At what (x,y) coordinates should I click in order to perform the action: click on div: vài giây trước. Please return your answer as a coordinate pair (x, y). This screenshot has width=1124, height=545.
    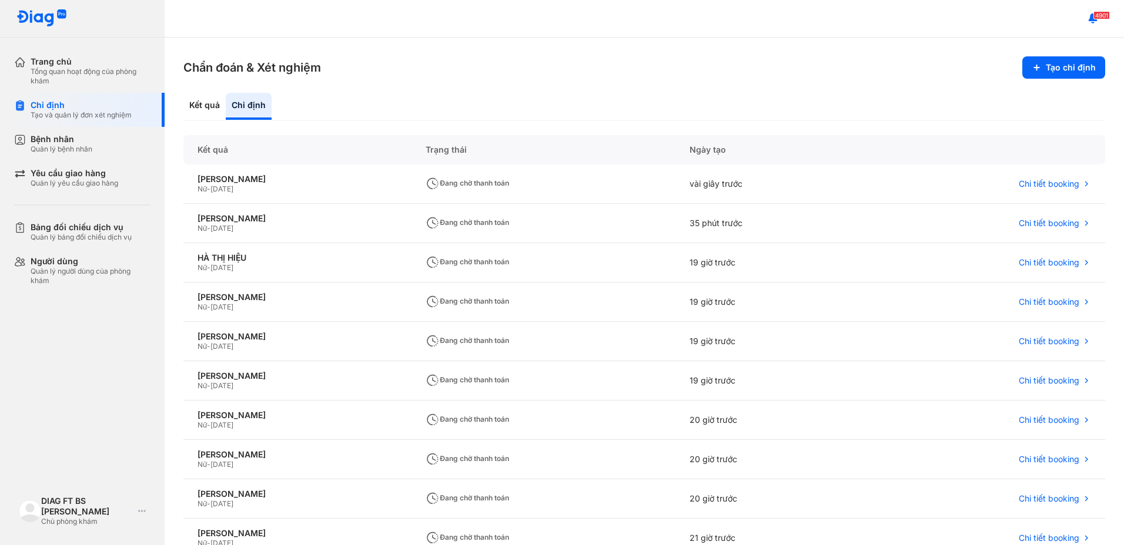
    Looking at the image, I should click on (771, 184).